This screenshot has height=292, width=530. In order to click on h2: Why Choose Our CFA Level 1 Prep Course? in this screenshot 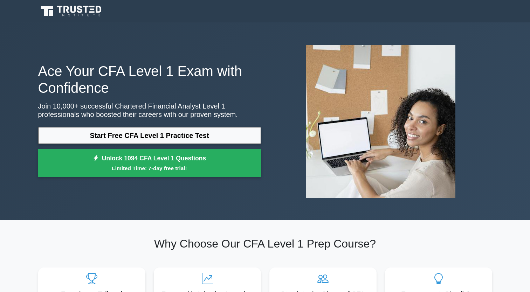, I will do `click(265, 244)`.